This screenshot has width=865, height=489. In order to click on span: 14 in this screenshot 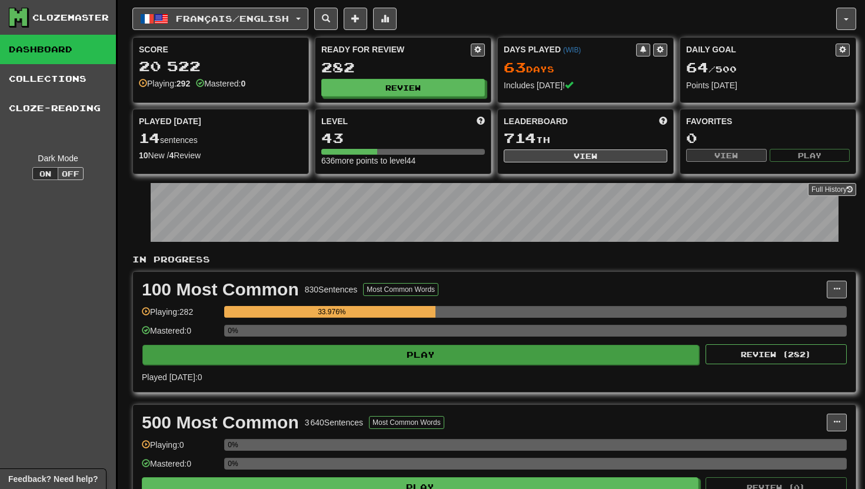, I will do `click(150, 138)`.